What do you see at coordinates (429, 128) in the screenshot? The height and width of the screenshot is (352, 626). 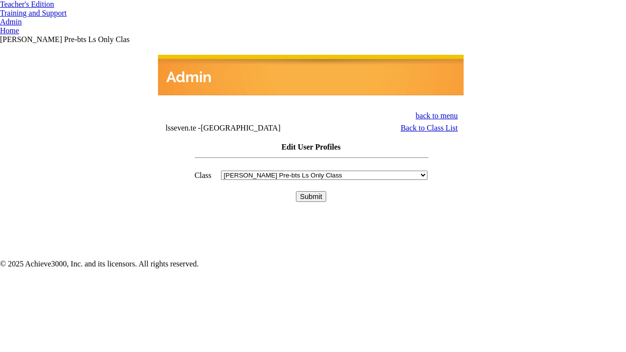 I see `a: Back to Class List` at bounding box center [429, 128].